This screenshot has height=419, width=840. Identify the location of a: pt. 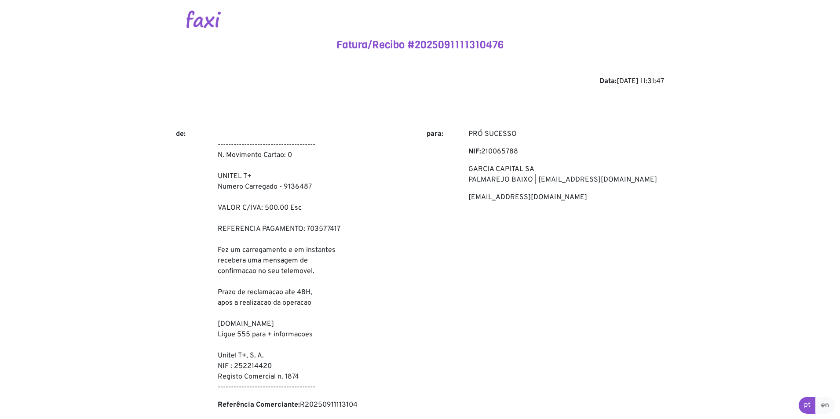
(807, 406).